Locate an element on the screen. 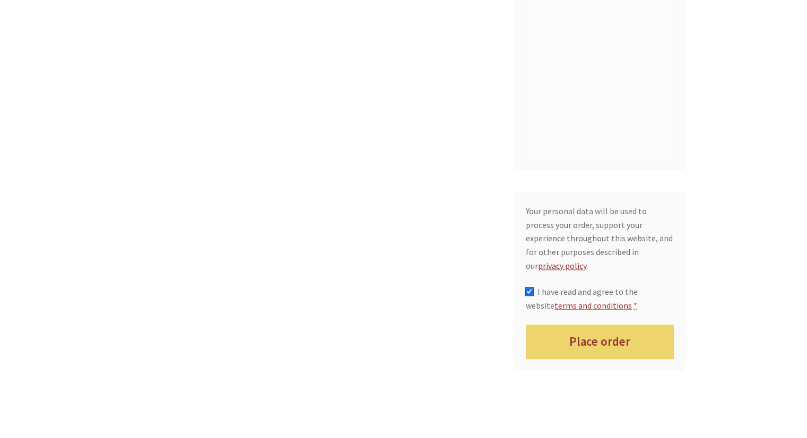  a: terms and conditions is located at coordinates (593, 306).